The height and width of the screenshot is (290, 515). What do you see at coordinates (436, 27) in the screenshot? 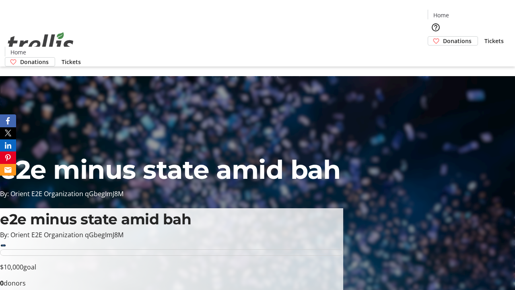
I see `button: Help` at bounding box center [436, 27].